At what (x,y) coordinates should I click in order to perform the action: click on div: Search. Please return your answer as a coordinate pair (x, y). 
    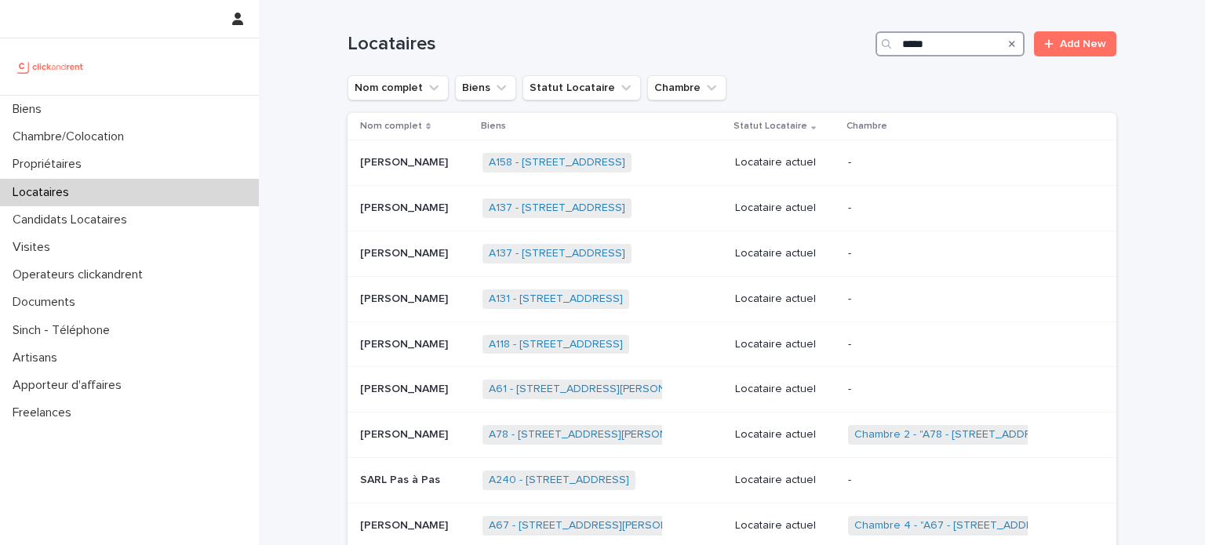
    Looking at the image, I should click on (950, 44).